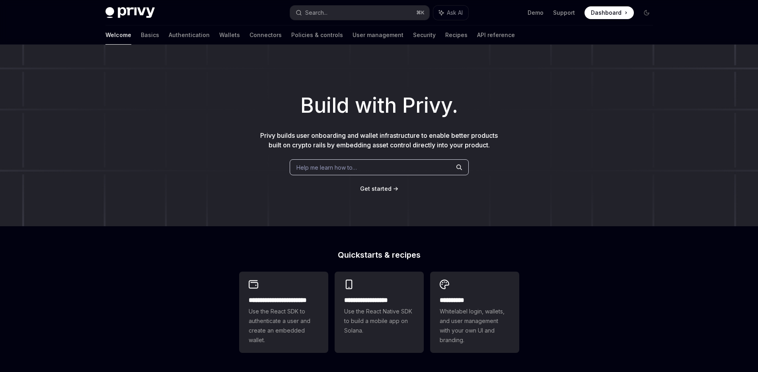 Image resolution: width=758 pixels, height=372 pixels. Describe the element at coordinates (230, 35) in the screenshot. I see `a: Wallets` at that location.